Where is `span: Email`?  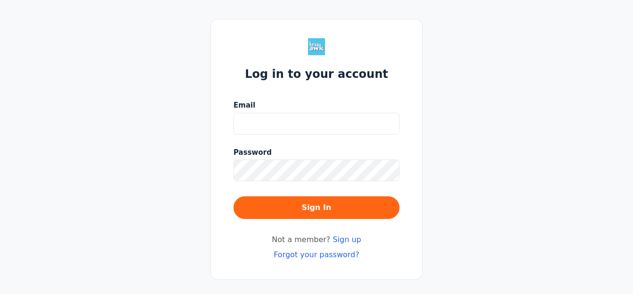
span: Email is located at coordinates (244, 105).